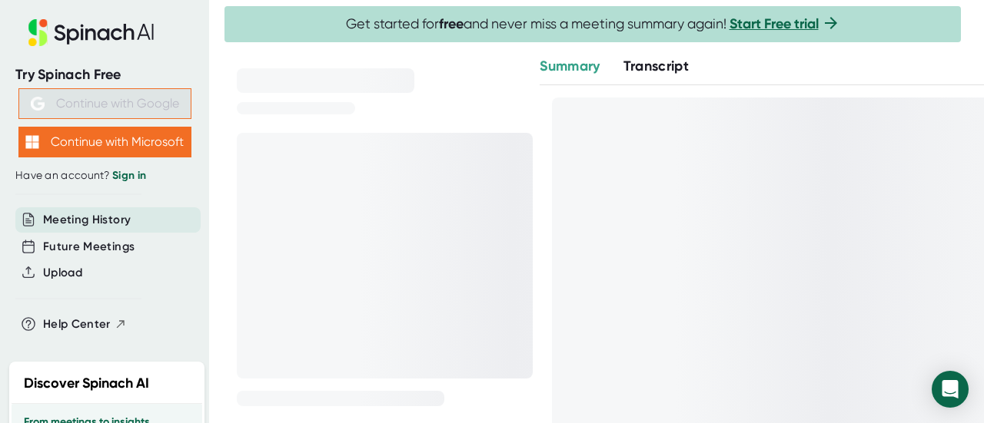  Describe the element at coordinates (950, 390) in the screenshot. I see `div: Open Intercom Messenger` at that location.